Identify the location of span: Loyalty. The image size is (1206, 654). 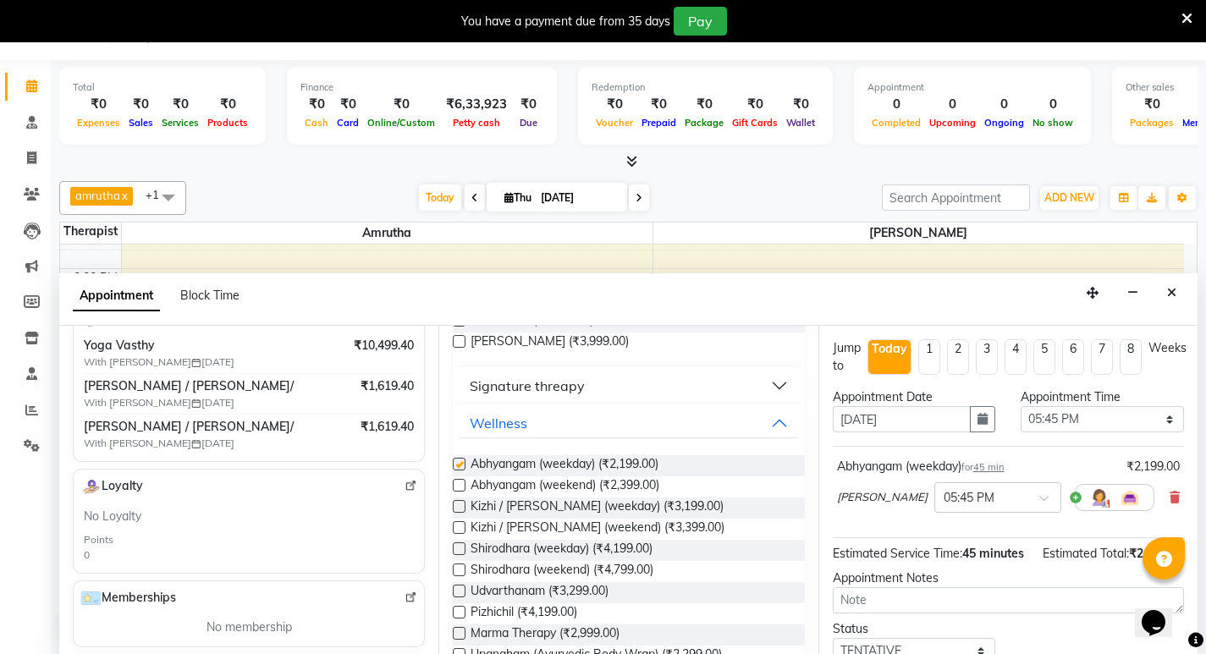
(112, 487).